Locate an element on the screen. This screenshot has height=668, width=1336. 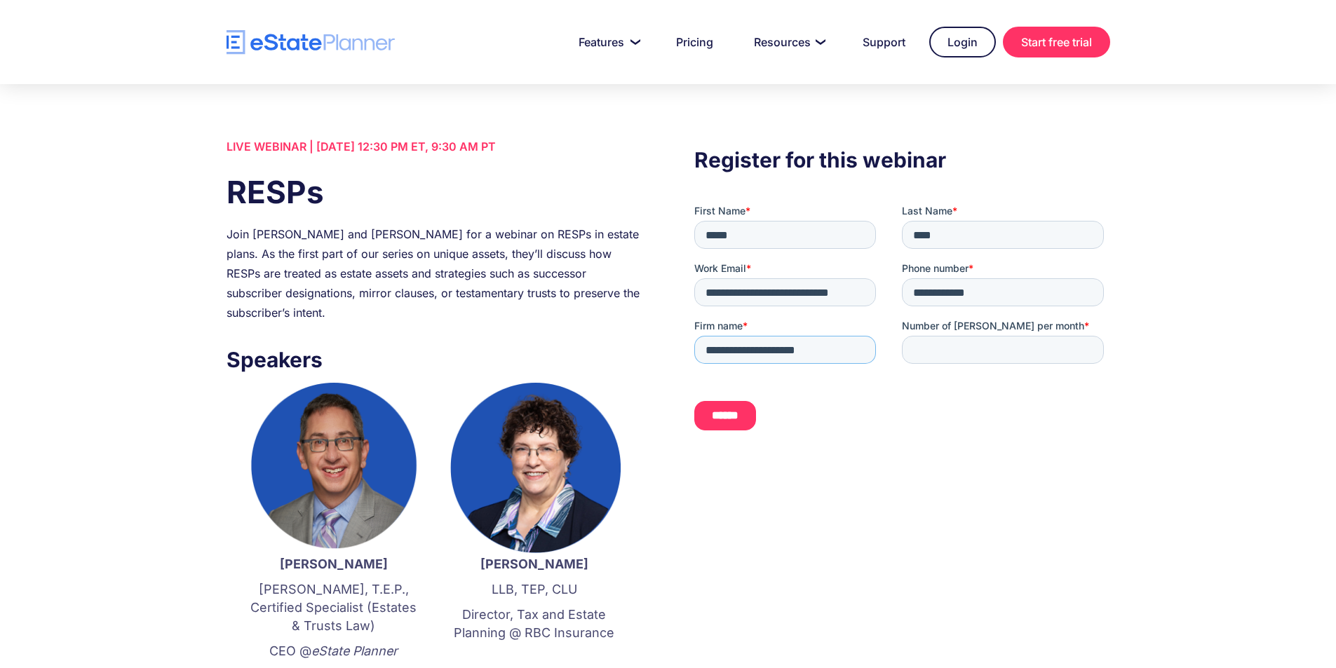
h1: RESPs is located at coordinates (434, 192).